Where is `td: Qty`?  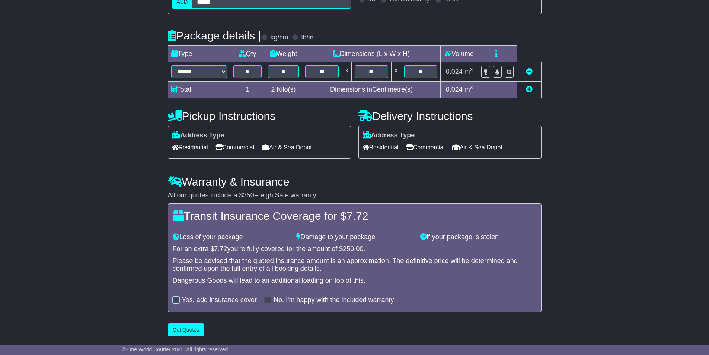 td: Qty is located at coordinates (247, 54).